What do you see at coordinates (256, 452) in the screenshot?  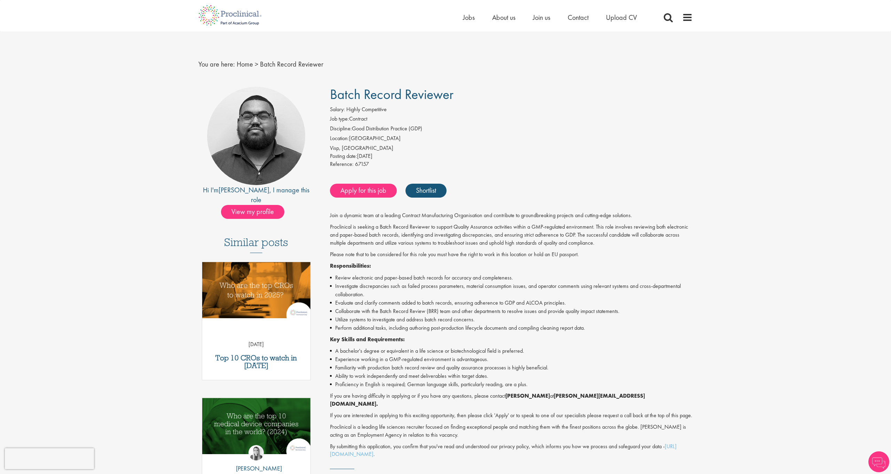 I see `img: Hannah Burke` at bounding box center [256, 452].